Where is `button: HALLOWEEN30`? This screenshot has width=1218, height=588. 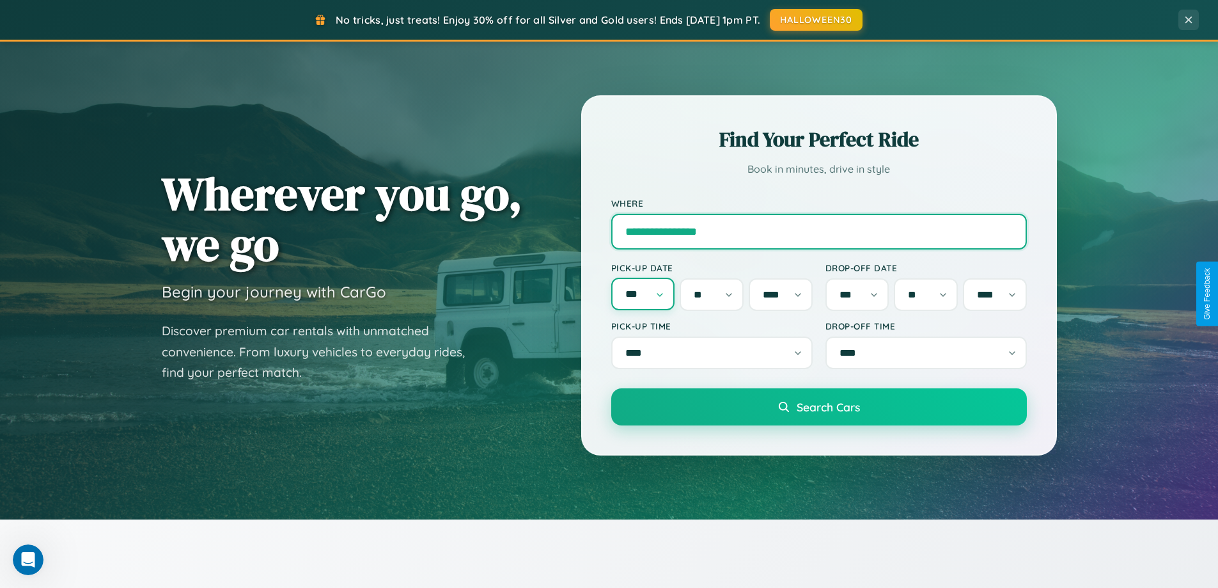 button: HALLOWEEN30 is located at coordinates (816, 20).